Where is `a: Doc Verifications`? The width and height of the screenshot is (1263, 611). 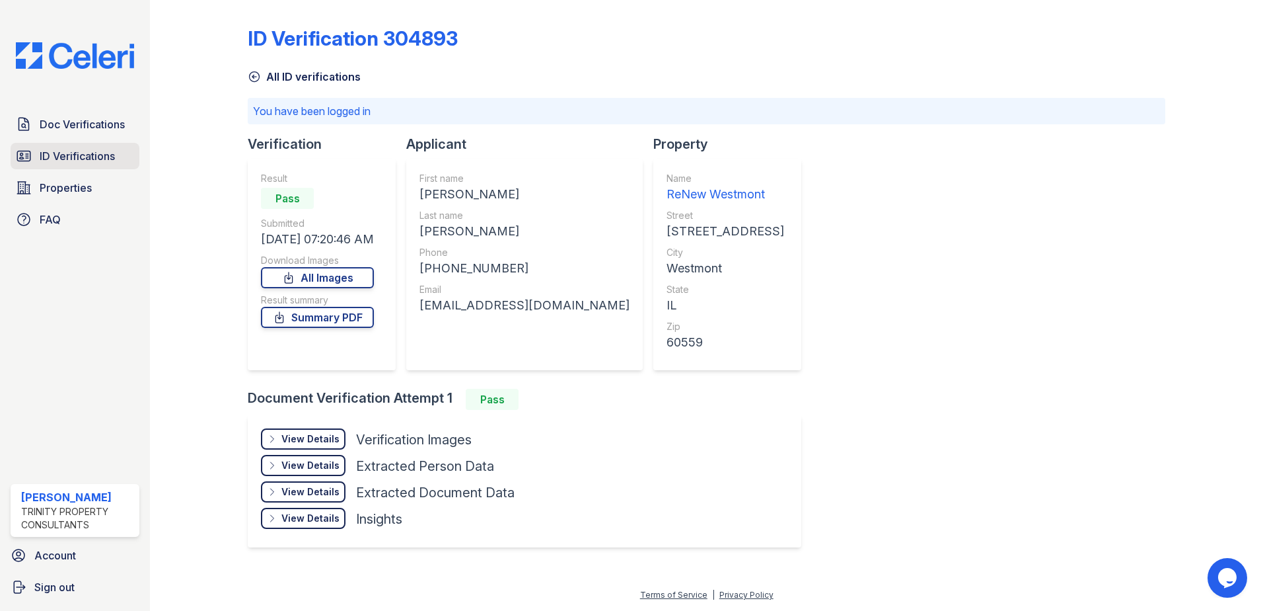
a: Doc Verifications is located at coordinates (75, 124).